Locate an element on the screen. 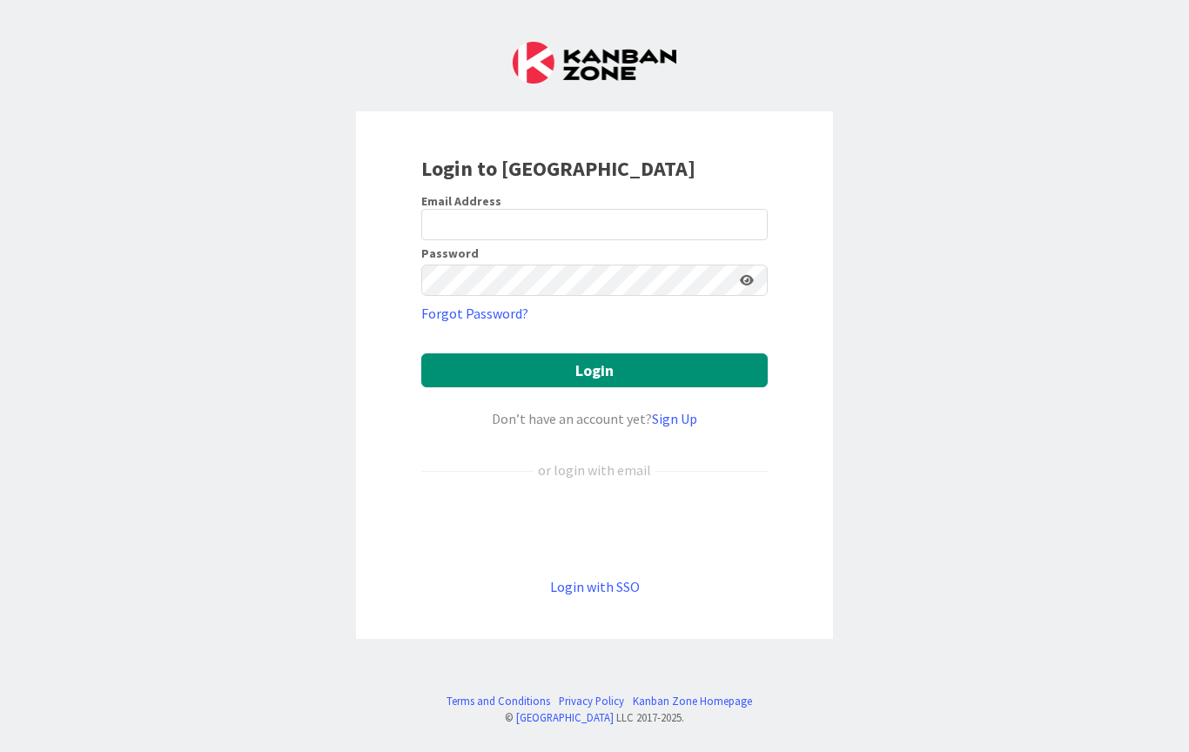 The image size is (1189, 752). div: © LLC 2017- 2025 . is located at coordinates (595, 717).